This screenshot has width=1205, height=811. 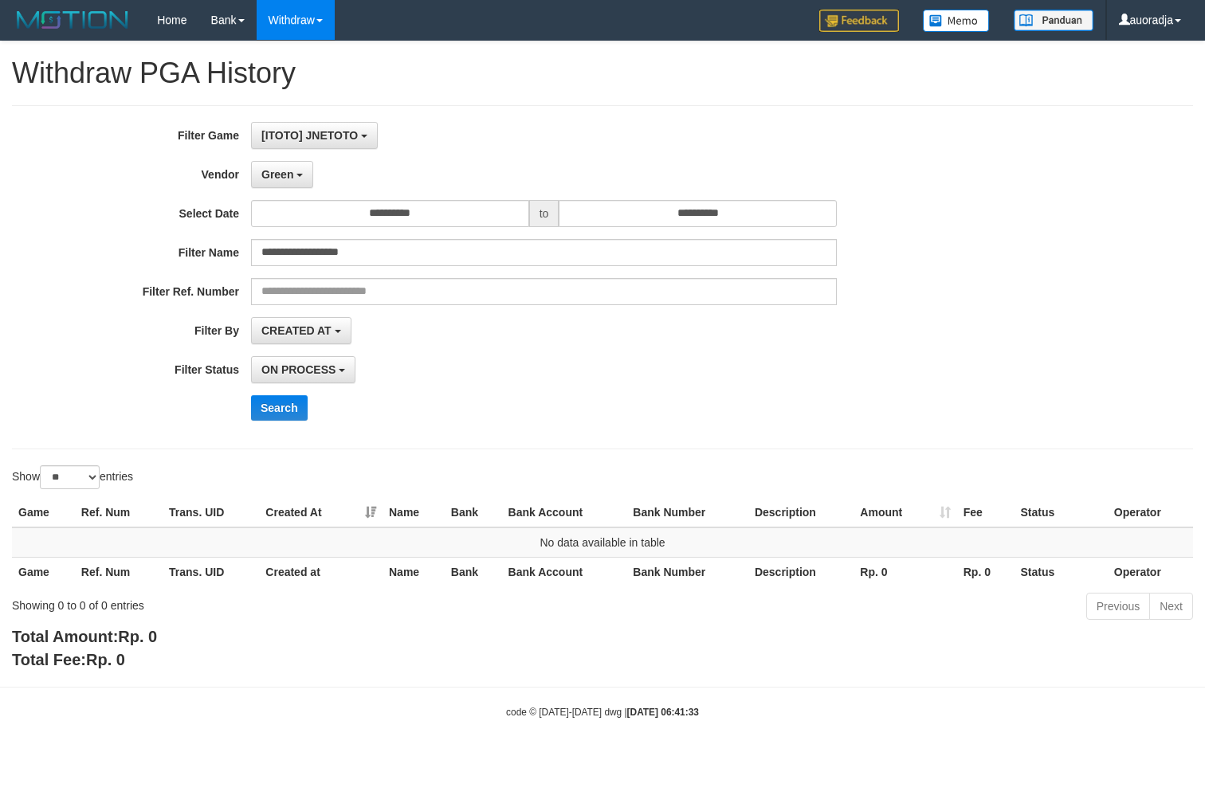 I want to click on b: Total Amount:, so click(x=84, y=637).